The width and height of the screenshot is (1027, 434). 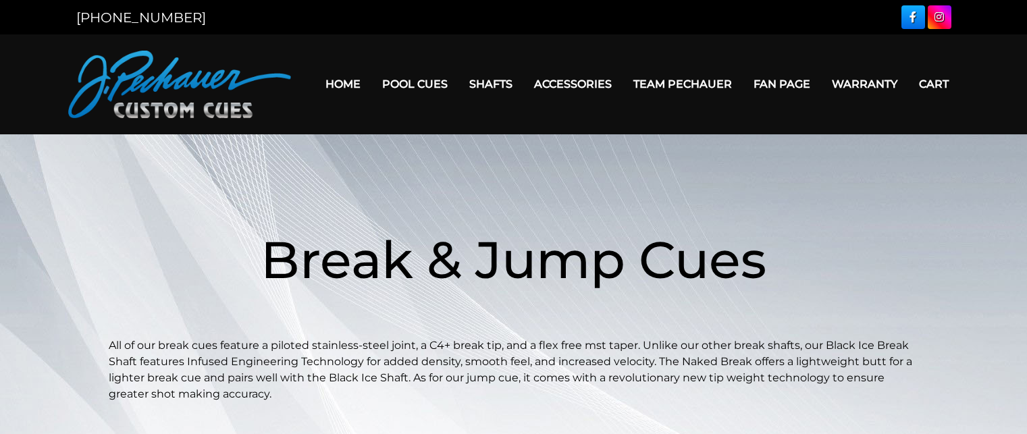 What do you see at coordinates (683, 84) in the screenshot?
I see `a: Team Pechauer` at bounding box center [683, 84].